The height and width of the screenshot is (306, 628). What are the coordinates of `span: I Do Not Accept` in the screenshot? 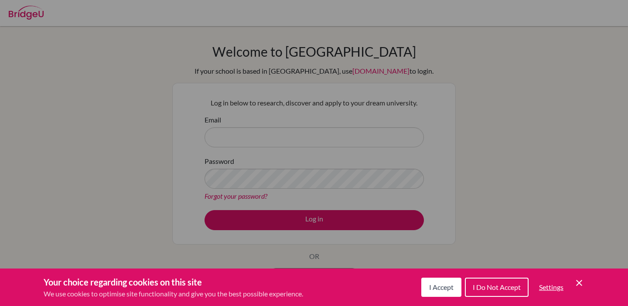 It's located at (497, 287).